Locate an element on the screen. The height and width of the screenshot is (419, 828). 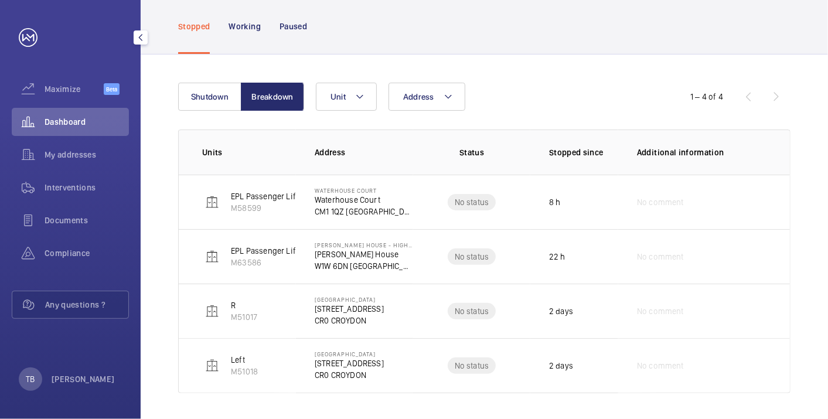
p: Units is located at coordinates (249, 152).